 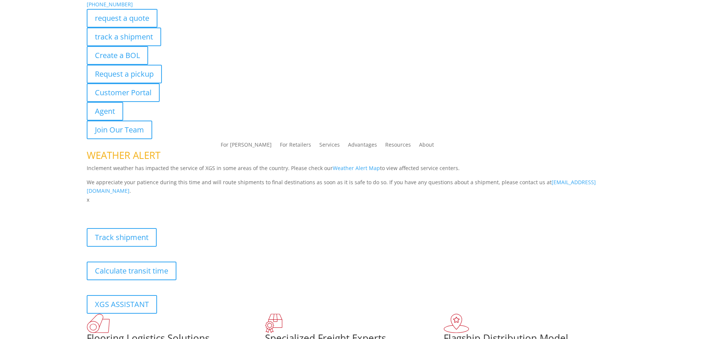 I want to click on a: track a shipment, so click(x=124, y=37).